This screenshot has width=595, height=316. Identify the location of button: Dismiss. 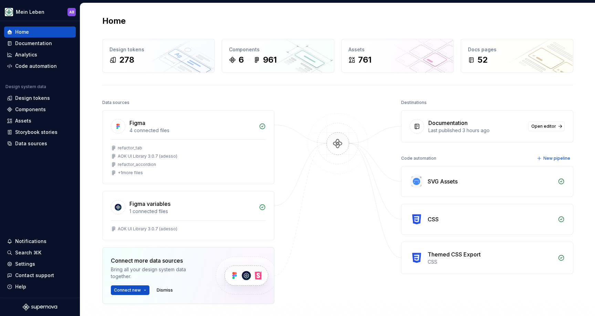
(165, 290).